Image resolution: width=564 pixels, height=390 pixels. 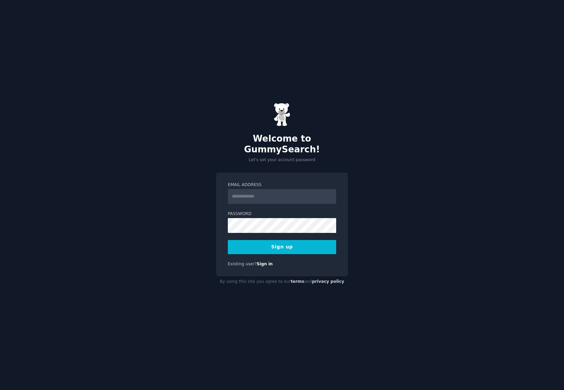 I want to click on h2: Welcome to GummySearch!, so click(x=282, y=144).